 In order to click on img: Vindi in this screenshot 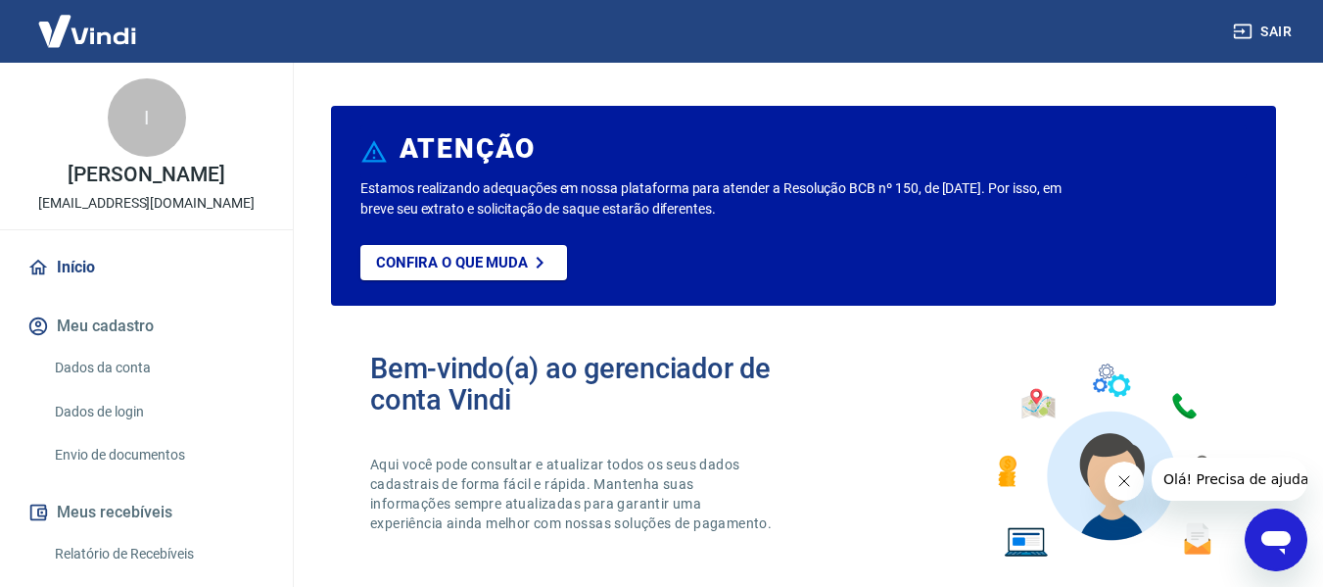, I will do `click(87, 30)`.